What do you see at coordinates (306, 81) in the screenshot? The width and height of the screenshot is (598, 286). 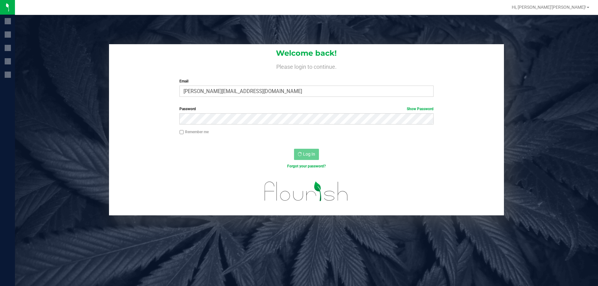 I see `label: Email` at bounding box center [306, 81].